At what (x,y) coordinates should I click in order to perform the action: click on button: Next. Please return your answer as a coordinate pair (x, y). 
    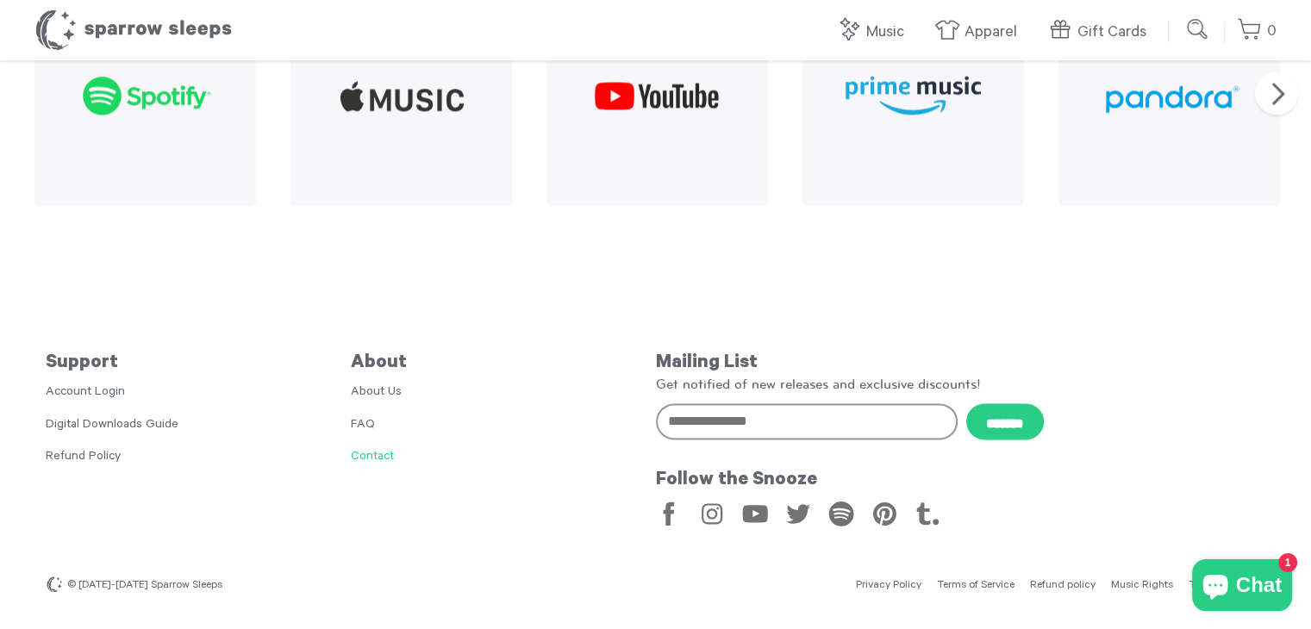
    Looking at the image, I should click on (1277, 93).